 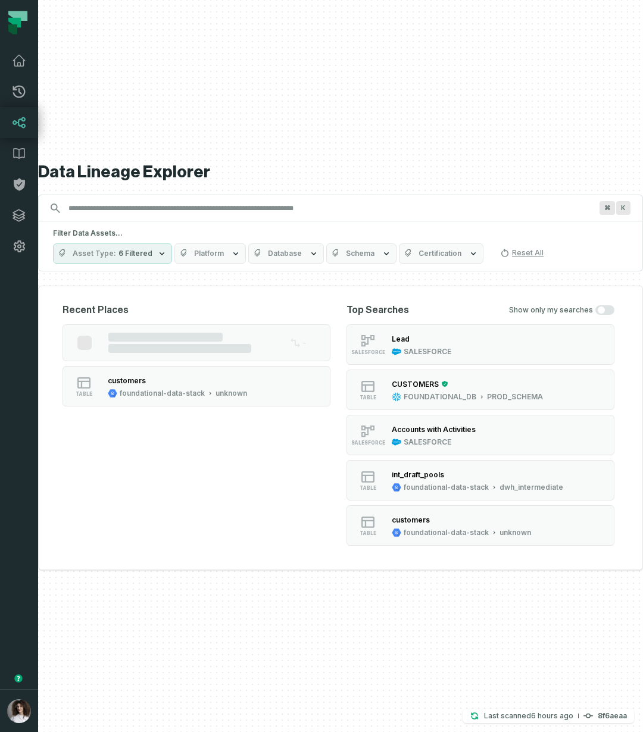 I want to click on relative-time: Sep 9, 2025, 1:06 PM GMT+3, so click(x=552, y=716).